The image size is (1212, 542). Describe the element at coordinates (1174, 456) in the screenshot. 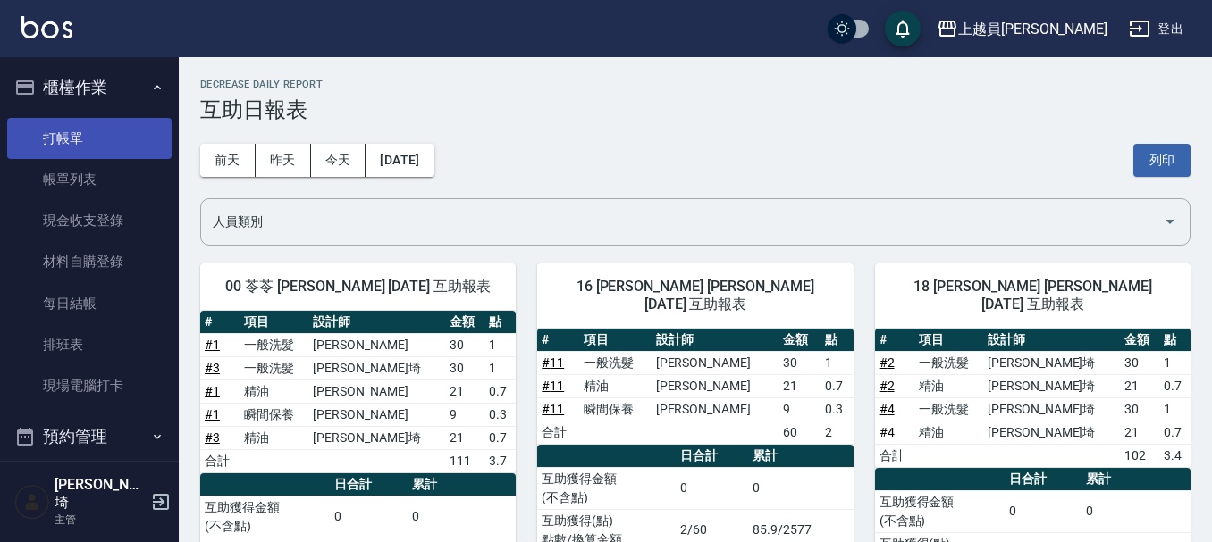

I see `td: 3.4` at that location.